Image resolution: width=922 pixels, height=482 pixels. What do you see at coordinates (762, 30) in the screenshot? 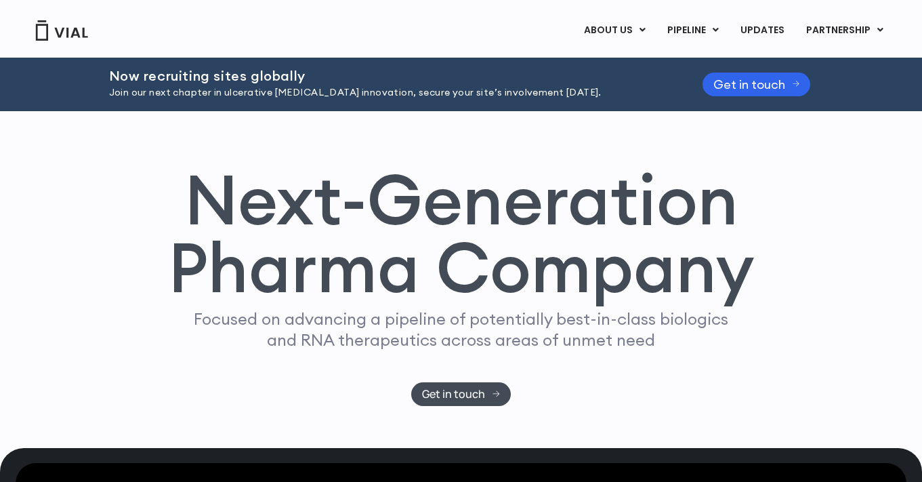
I see `a: UPDATES` at bounding box center [762, 30].